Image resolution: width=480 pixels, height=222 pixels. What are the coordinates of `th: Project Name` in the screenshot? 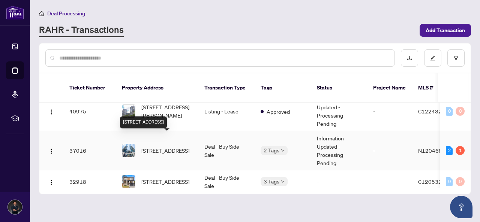 It's located at (389, 88).